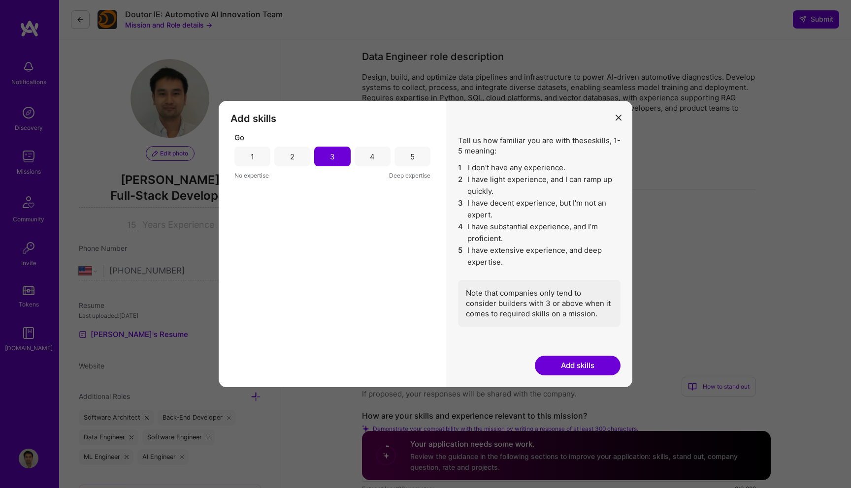 Image resolution: width=851 pixels, height=488 pixels. I want to click on span: 4, so click(460, 233).